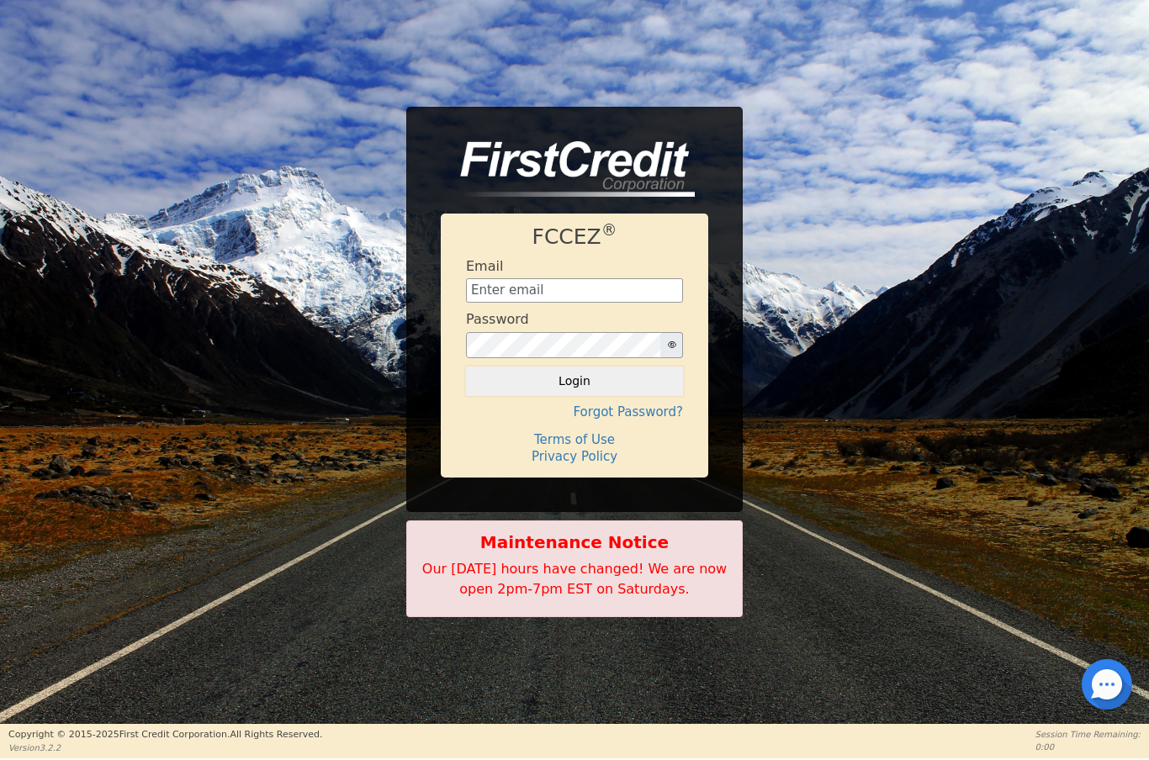 This screenshot has height=760, width=1149. Describe the element at coordinates (574, 542) in the screenshot. I see `b: Maintenance Notice` at that location.